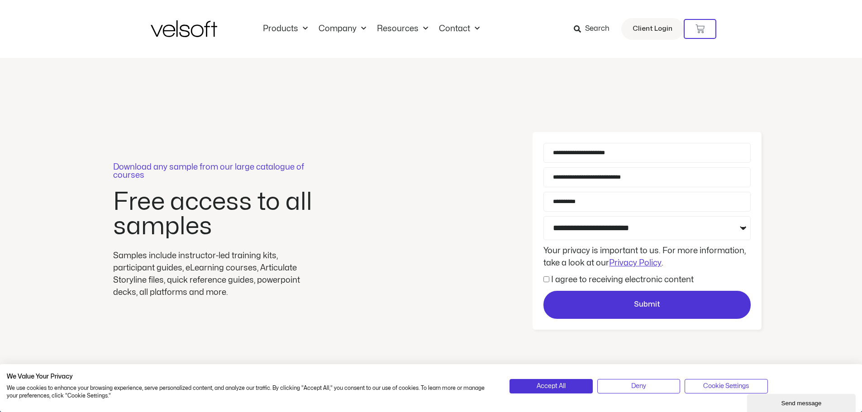 This screenshot has width=862, height=412. I want to click on div: Send message, so click(54, 11).